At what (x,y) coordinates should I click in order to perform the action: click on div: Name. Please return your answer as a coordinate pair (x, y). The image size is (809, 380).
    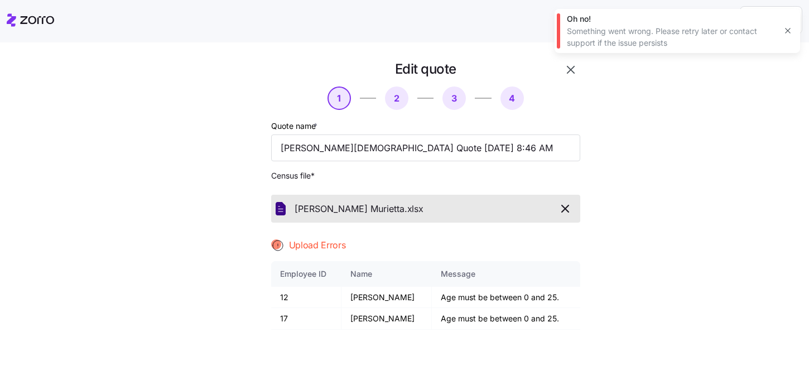
    Looking at the image, I should click on (386, 274).